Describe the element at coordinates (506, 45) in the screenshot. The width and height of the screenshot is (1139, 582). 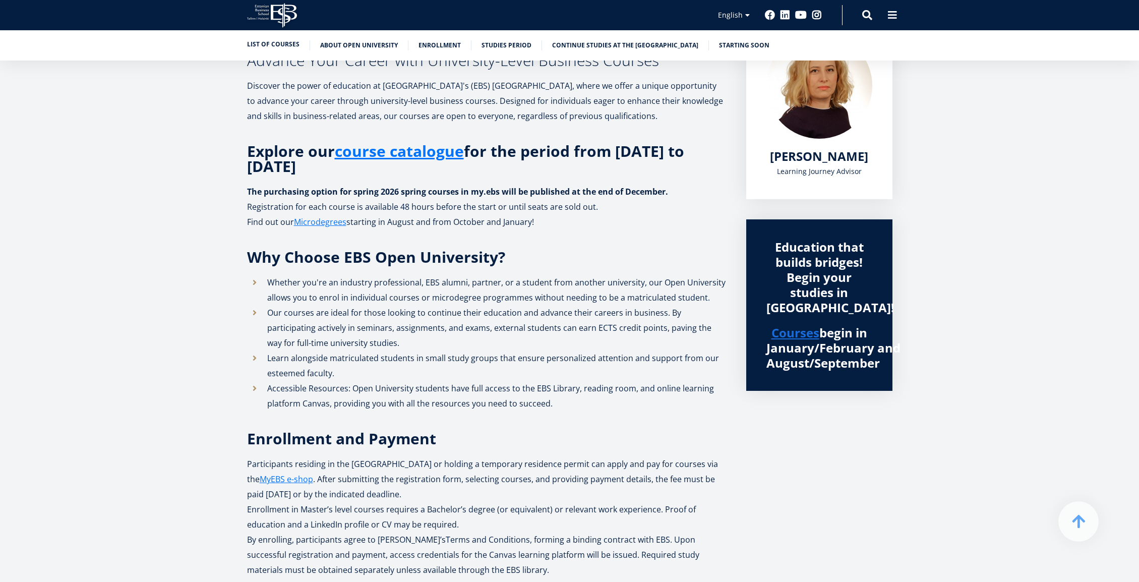
I see `a: Studies period` at that location.